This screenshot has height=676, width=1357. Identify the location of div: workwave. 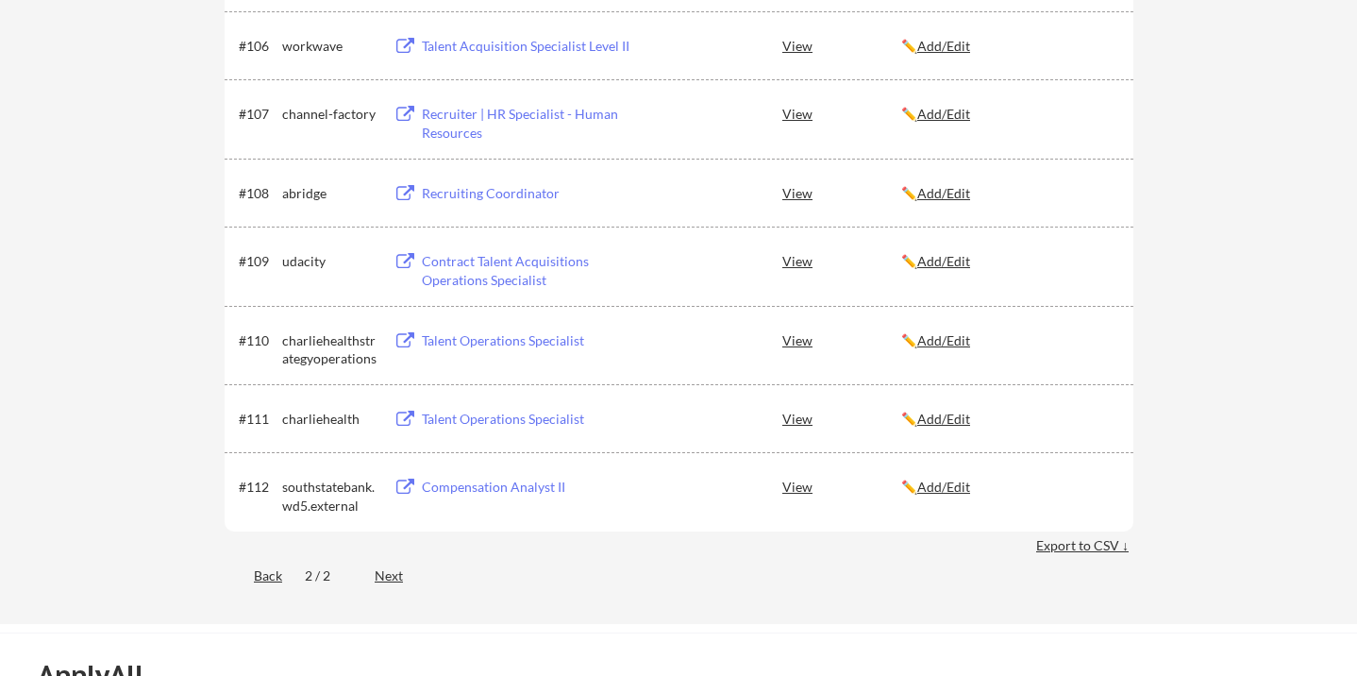
(329, 46).